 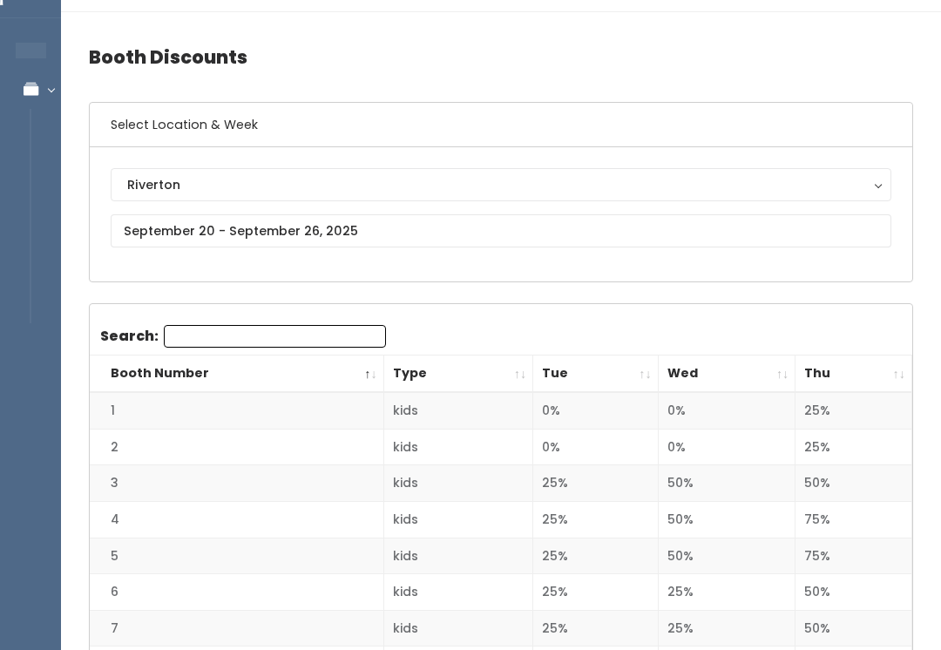 I want to click on h6: Select Location & Week, so click(x=501, y=125).